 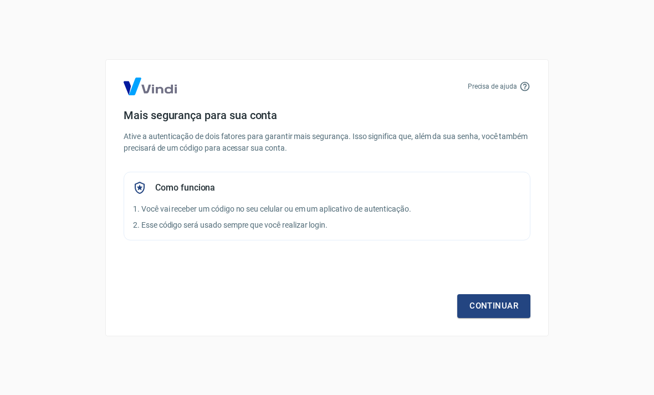 What do you see at coordinates (492, 86) in the screenshot?
I see `p: Precisa de ajuda` at bounding box center [492, 86].